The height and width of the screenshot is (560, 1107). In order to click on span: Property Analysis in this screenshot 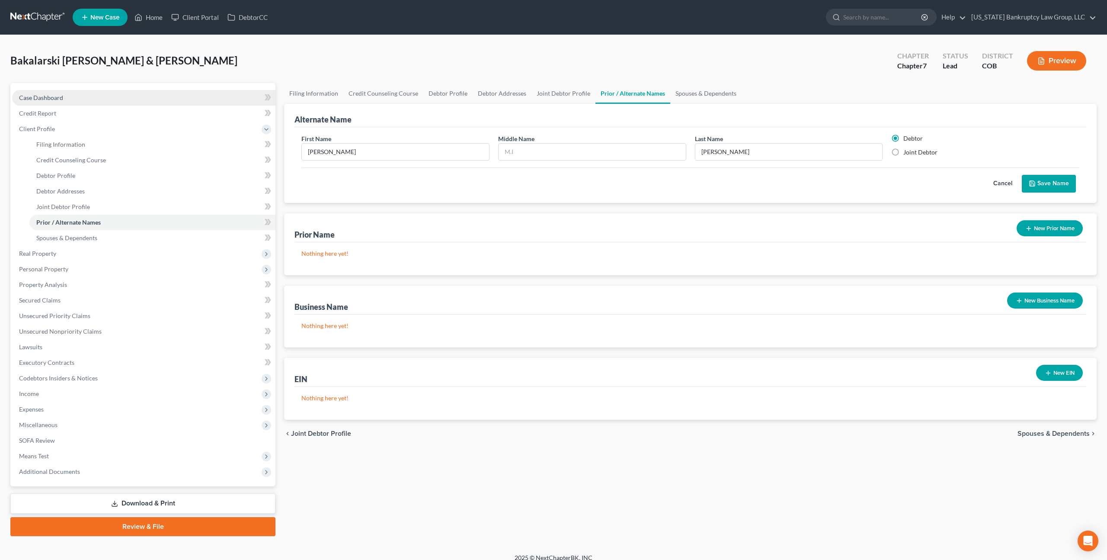, I will do `click(43, 284)`.